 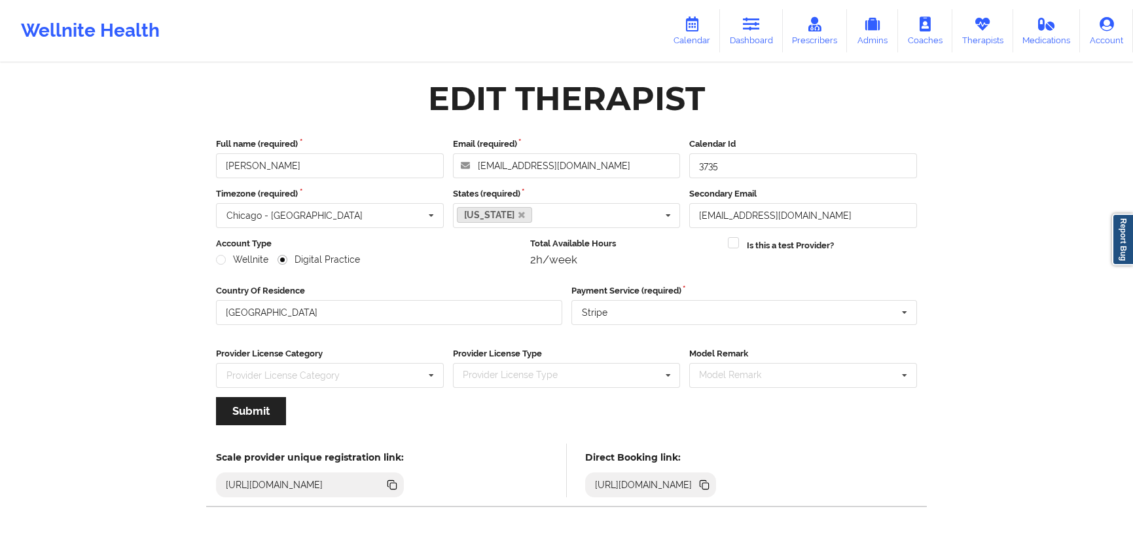 I want to click on a: Therapists, so click(x=983, y=31).